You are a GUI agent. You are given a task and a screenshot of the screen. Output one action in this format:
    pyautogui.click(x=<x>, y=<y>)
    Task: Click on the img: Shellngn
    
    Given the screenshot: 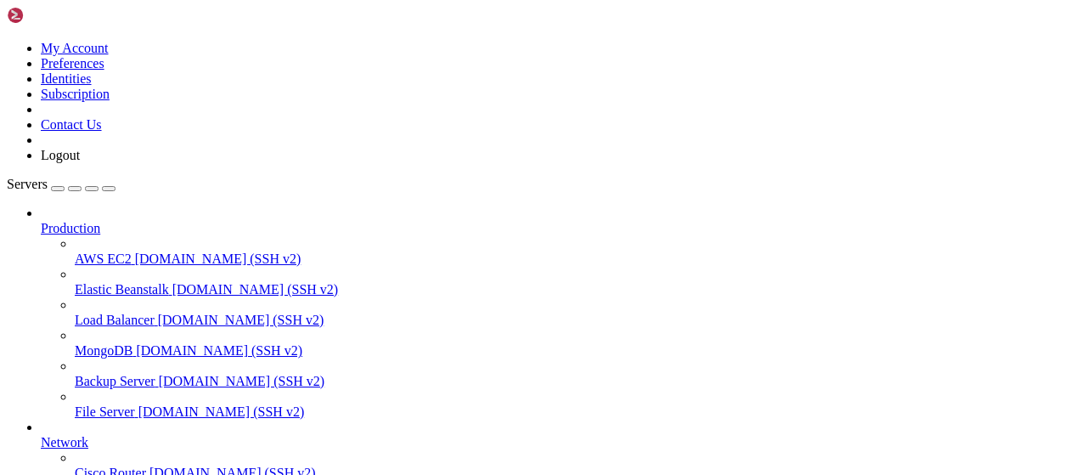 What is the action you would take?
    pyautogui.click(x=55, y=15)
    